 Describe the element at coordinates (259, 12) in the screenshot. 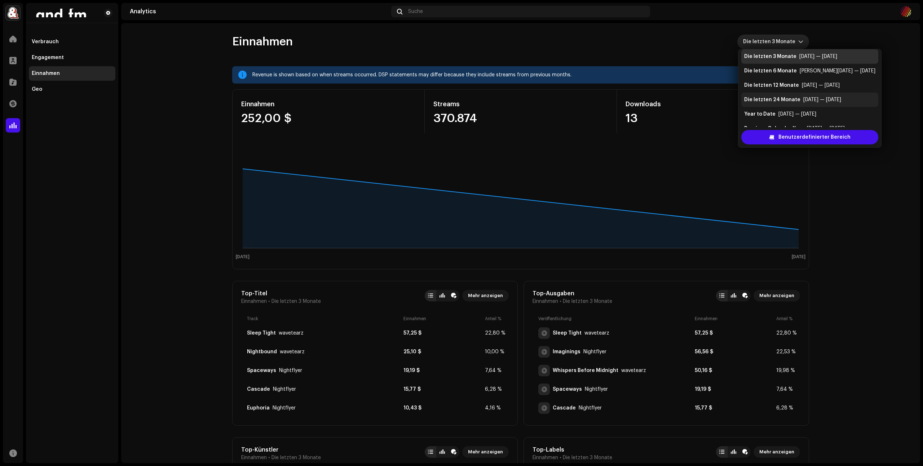

I see `div: Analytics` at that location.